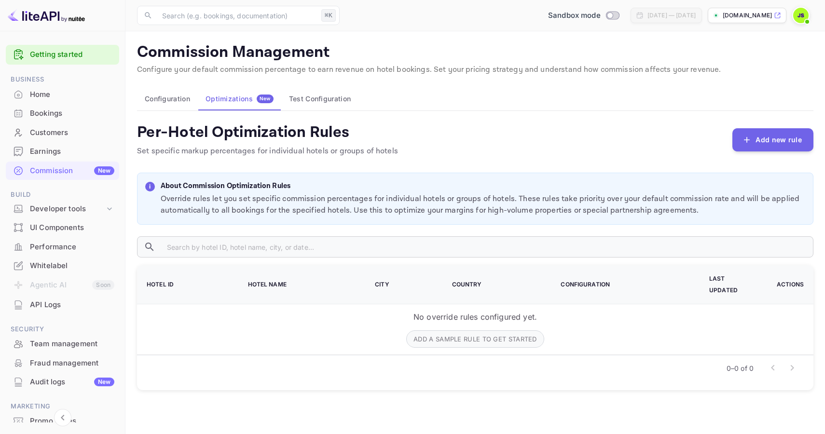  I want to click on p: No override rules configured yet., so click(475, 317).